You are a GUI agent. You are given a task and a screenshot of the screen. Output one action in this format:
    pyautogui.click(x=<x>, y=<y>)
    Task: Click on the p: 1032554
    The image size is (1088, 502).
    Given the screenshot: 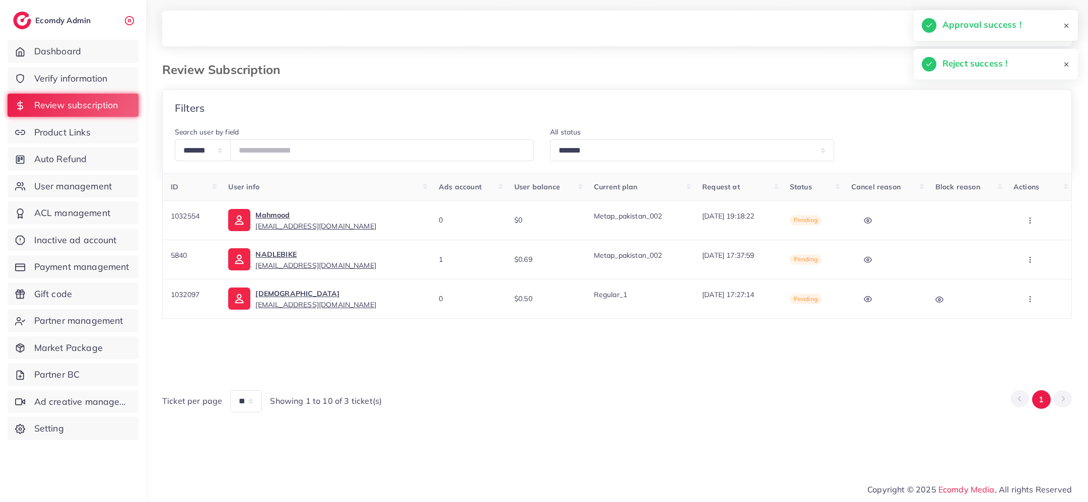 What is the action you would take?
    pyautogui.click(x=191, y=216)
    